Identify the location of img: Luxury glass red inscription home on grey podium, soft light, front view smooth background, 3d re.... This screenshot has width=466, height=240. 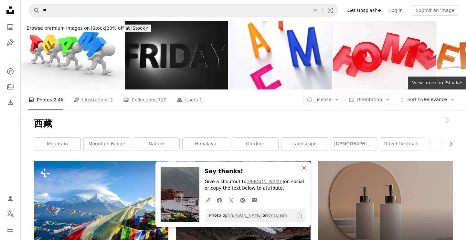
(385, 55).